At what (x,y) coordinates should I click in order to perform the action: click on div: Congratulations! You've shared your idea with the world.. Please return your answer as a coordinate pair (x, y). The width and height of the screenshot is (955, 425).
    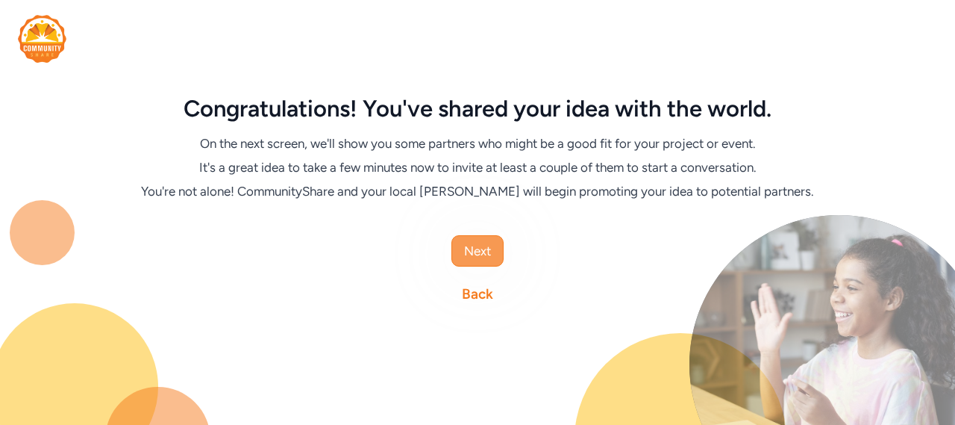
    Looking at the image, I should click on (478, 109).